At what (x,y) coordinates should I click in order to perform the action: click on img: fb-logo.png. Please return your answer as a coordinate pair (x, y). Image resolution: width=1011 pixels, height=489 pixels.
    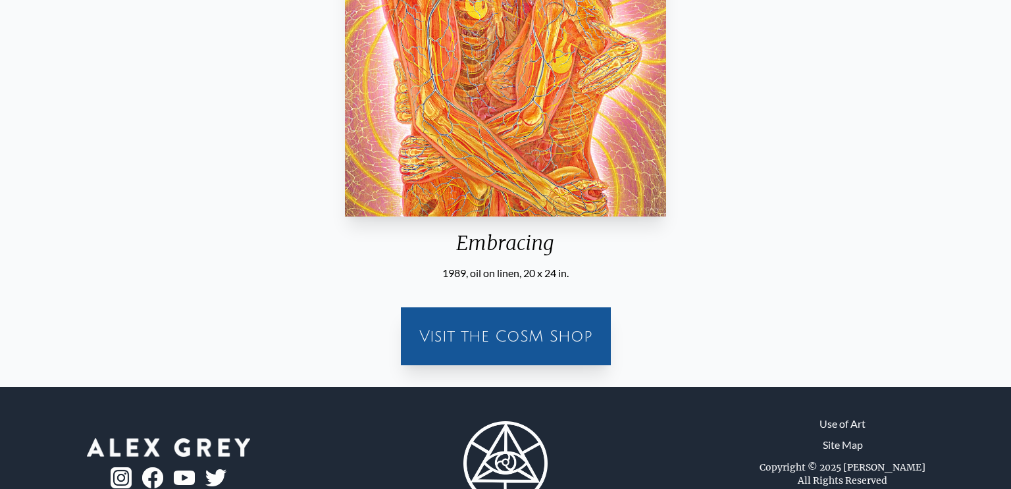
    Looking at the image, I should click on (153, 478).